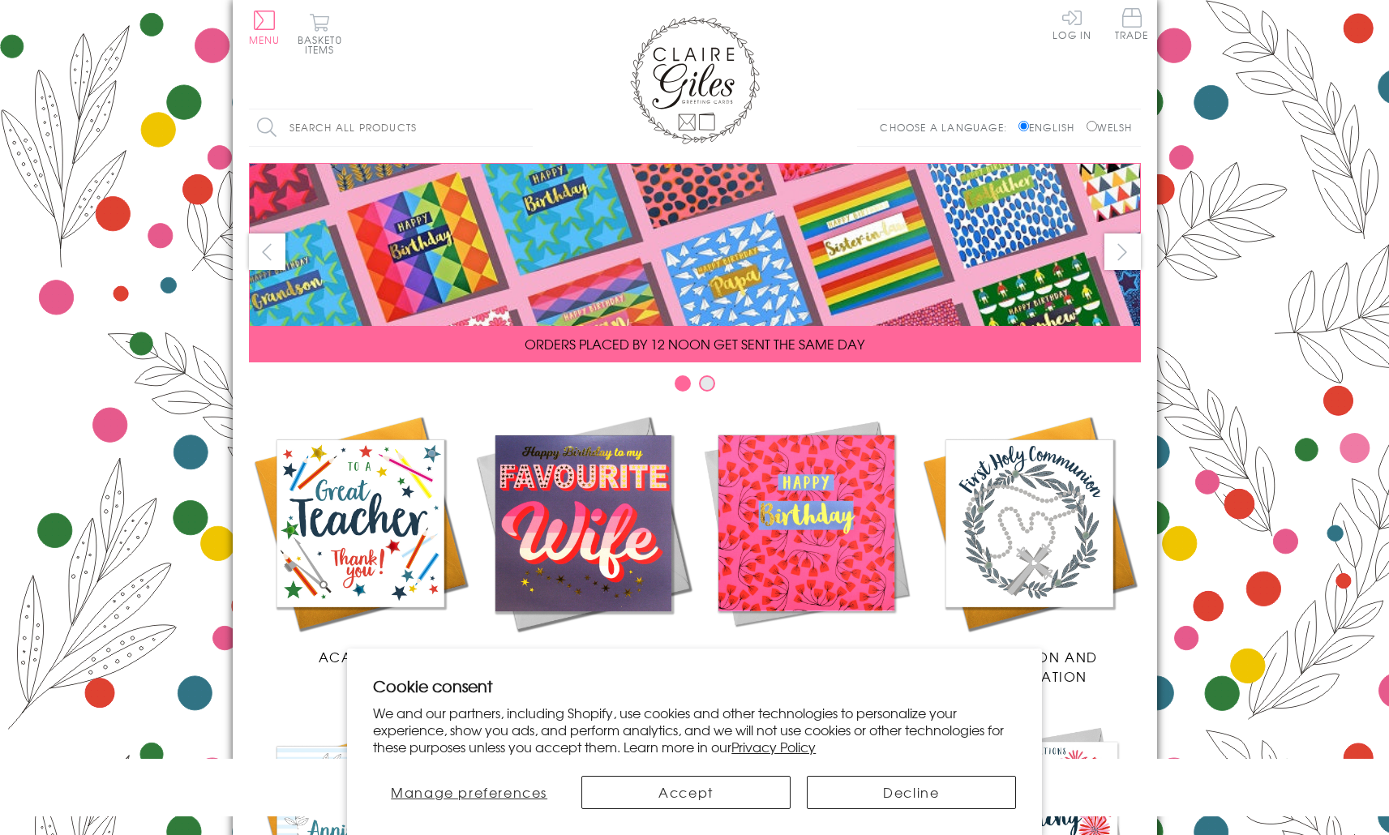  What do you see at coordinates (391, 127) in the screenshot?
I see `input: Search all products` at bounding box center [391, 127].